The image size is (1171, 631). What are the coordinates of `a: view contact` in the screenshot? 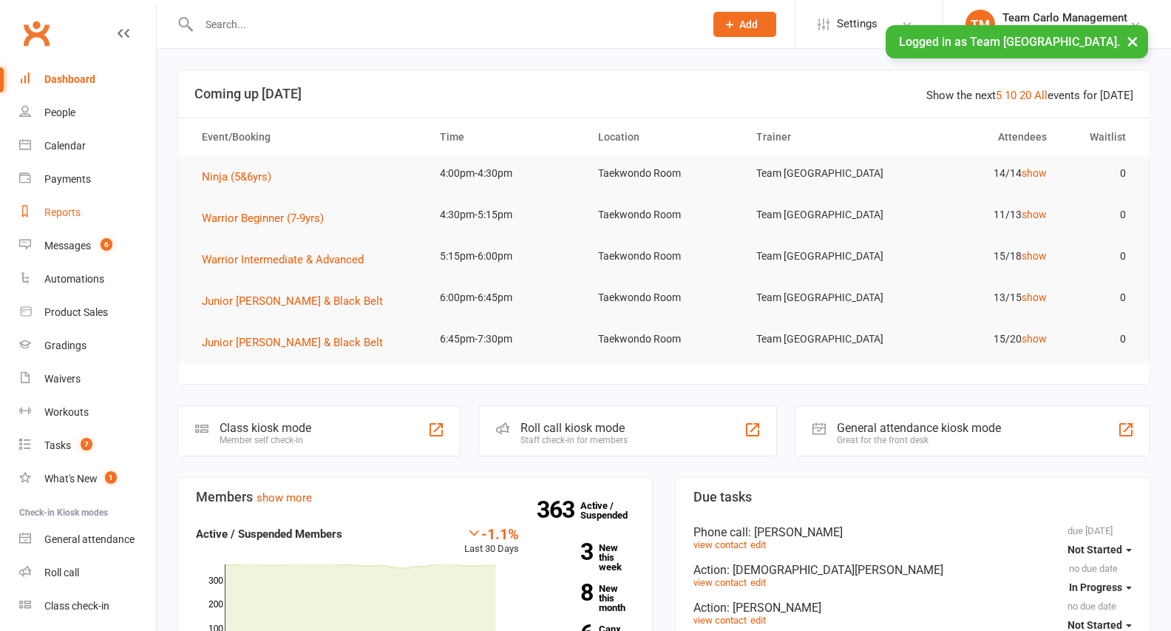 It's located at (720, 544).